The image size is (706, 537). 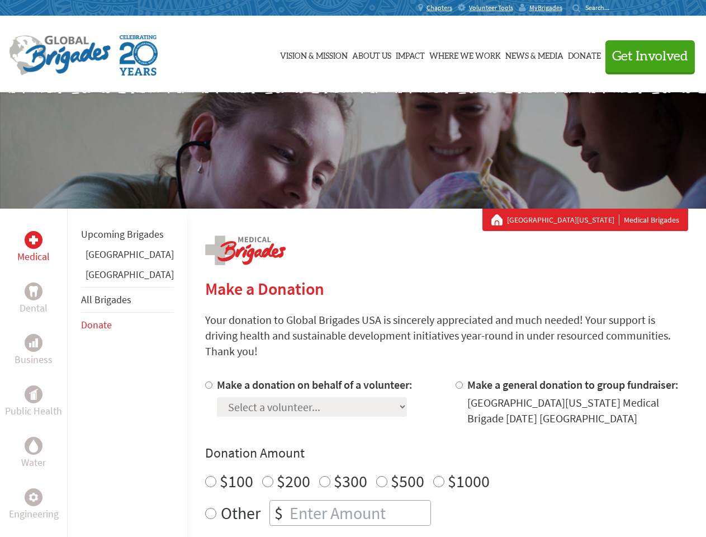 What do you see at coordinates (372, 54) in the screenshot?
I see `a: About Us` at bounding box center [372, 54].